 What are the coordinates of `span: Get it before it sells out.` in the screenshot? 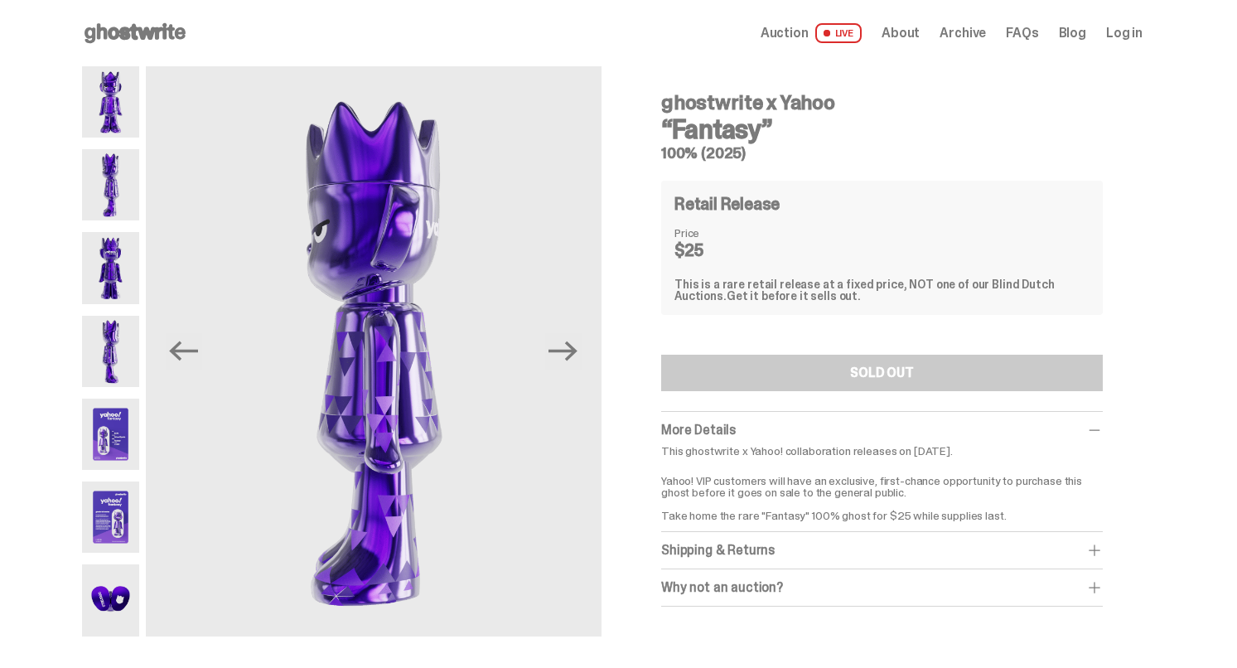 It's located at (794, 296).